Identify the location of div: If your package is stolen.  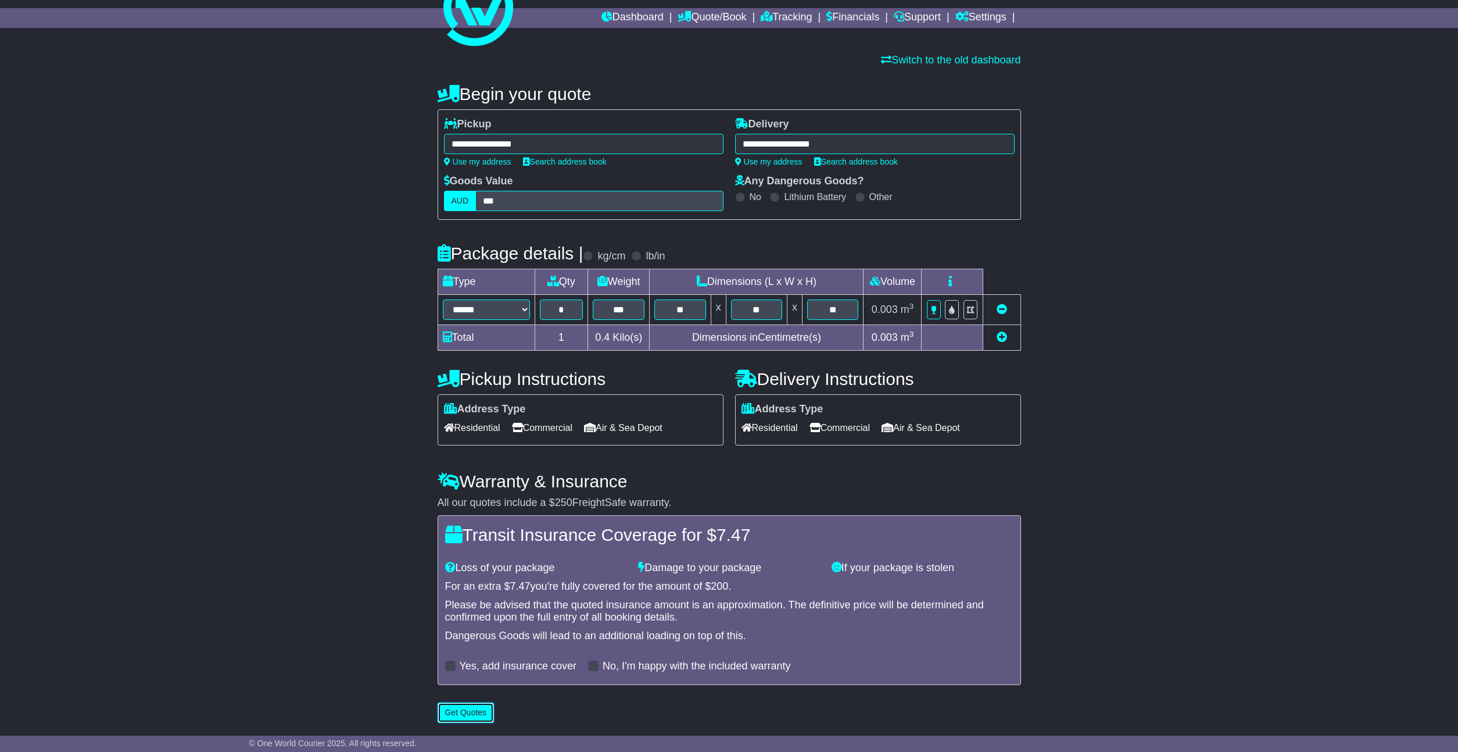
(922, 568).